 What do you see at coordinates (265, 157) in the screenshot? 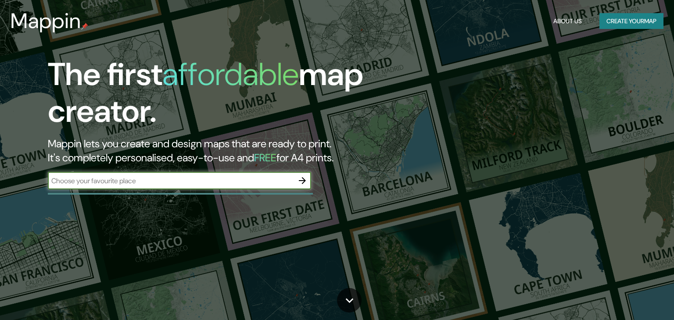
I see `h5: FREE` at bounding box center [265, 157].